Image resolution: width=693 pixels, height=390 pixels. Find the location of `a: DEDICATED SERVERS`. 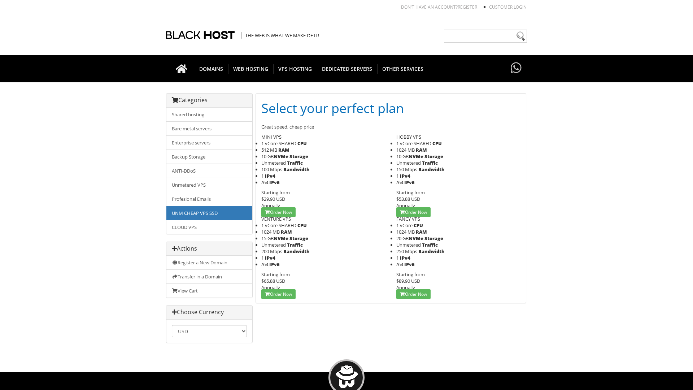

a: DEDICATED SERVERS is located at coordinates (347, 69).